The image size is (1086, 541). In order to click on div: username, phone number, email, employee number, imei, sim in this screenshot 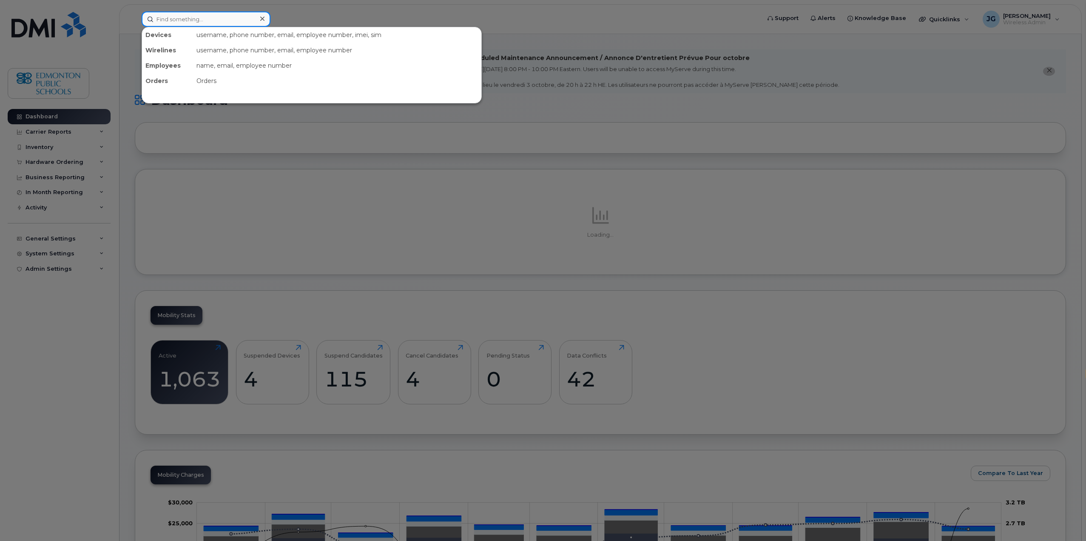, I will do `click(337, 35)`.